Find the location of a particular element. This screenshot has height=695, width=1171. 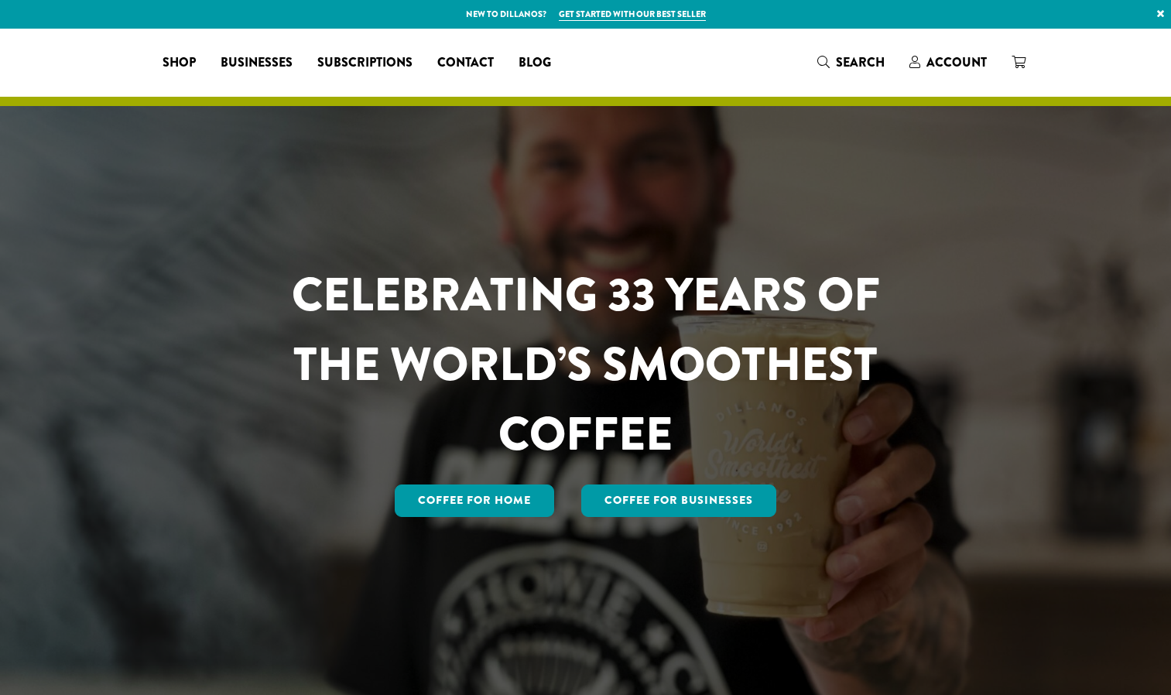

span: Blog is located at coordinates (535, 63).